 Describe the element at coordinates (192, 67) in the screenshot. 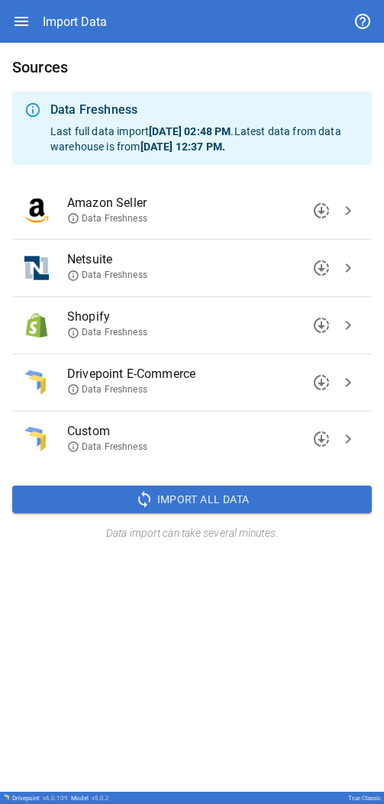

I see `h6: Sources` at that location.